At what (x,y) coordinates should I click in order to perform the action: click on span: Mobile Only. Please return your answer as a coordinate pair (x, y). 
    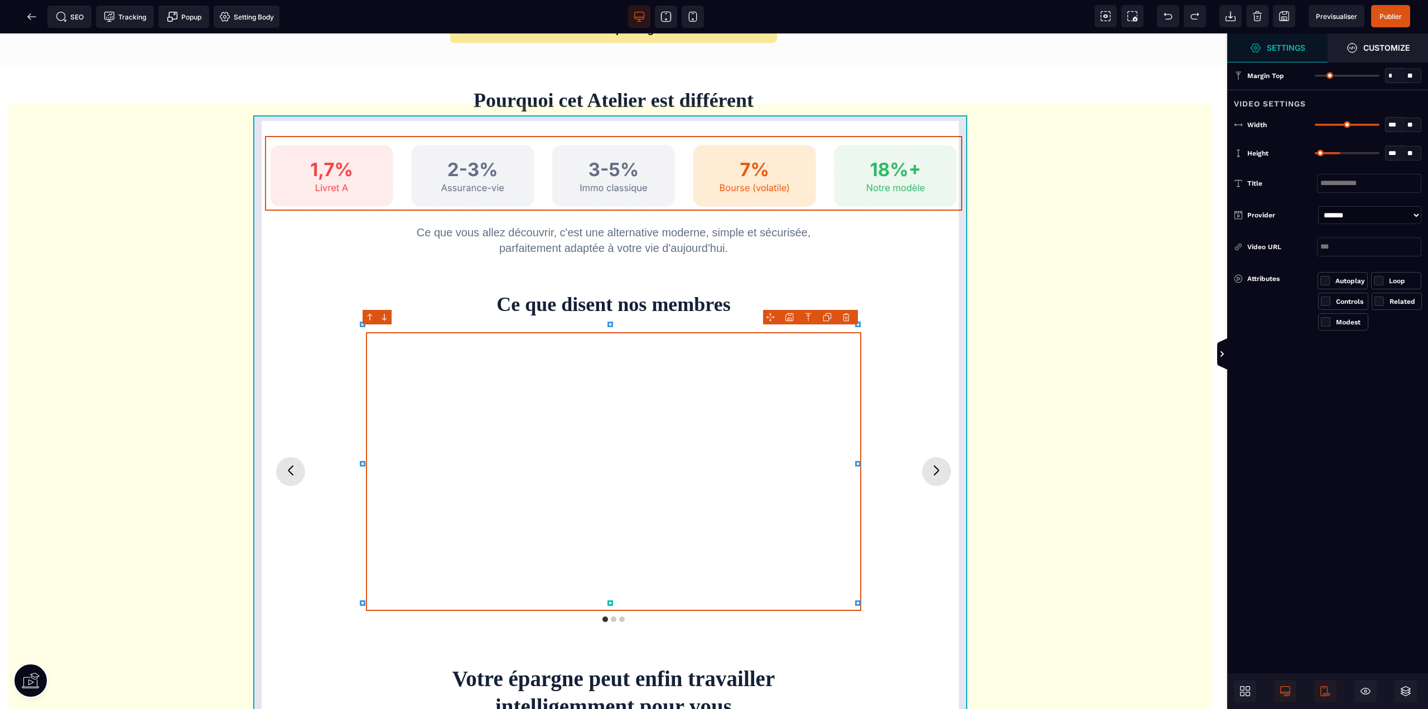
    Looking at the image, I should click on (1325, 692).